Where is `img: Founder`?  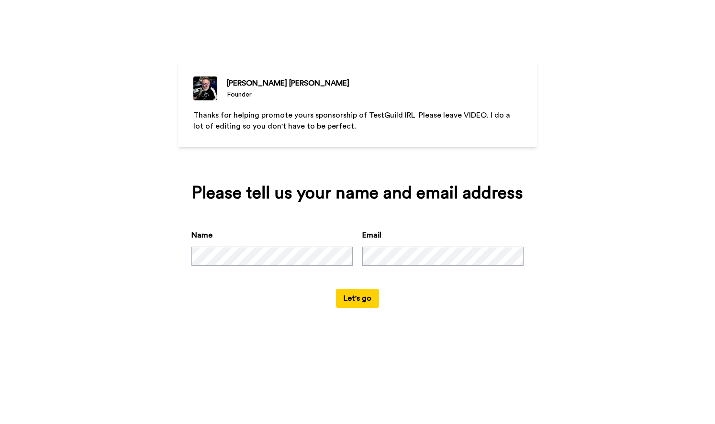
img: Founder is located at coordinates (205, 89).